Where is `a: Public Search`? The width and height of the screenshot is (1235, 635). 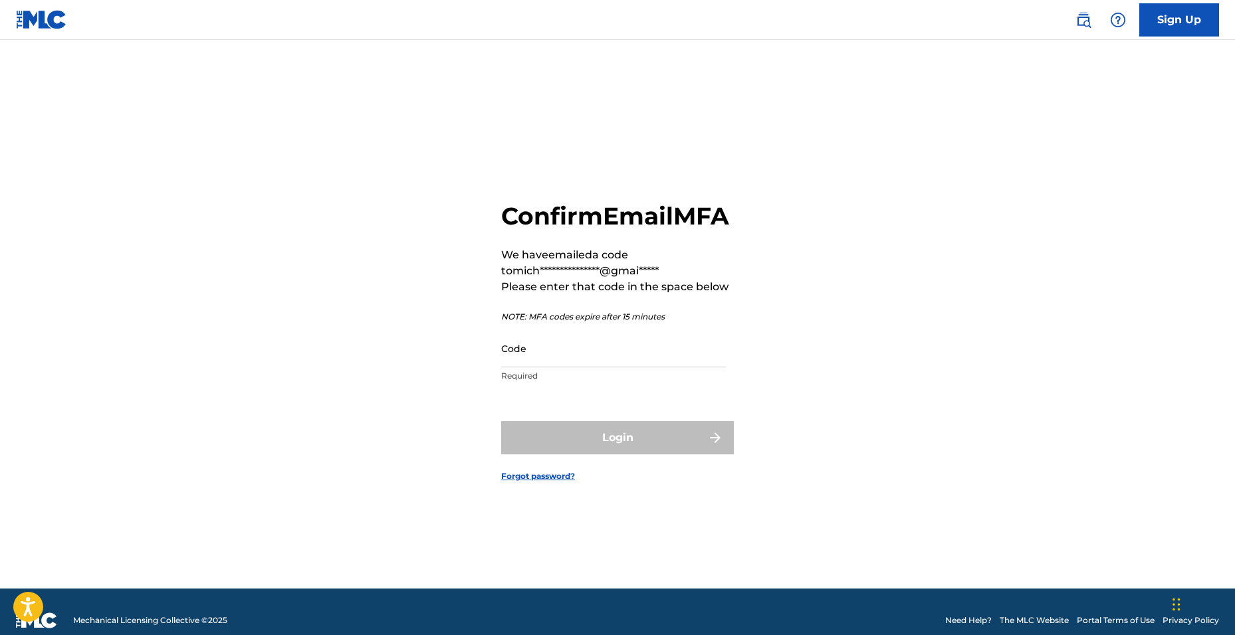
a: Public Search is located at coordinates (1083, 20).